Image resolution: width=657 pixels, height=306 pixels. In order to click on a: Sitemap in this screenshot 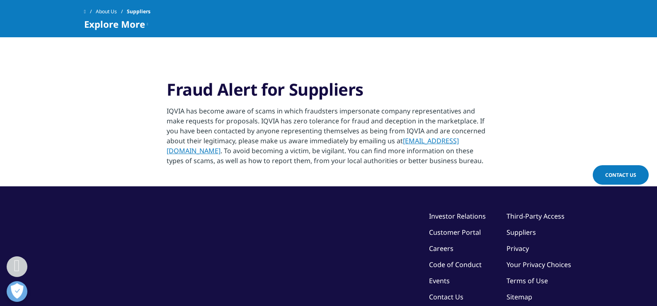, I will do `click(519, 297)`.